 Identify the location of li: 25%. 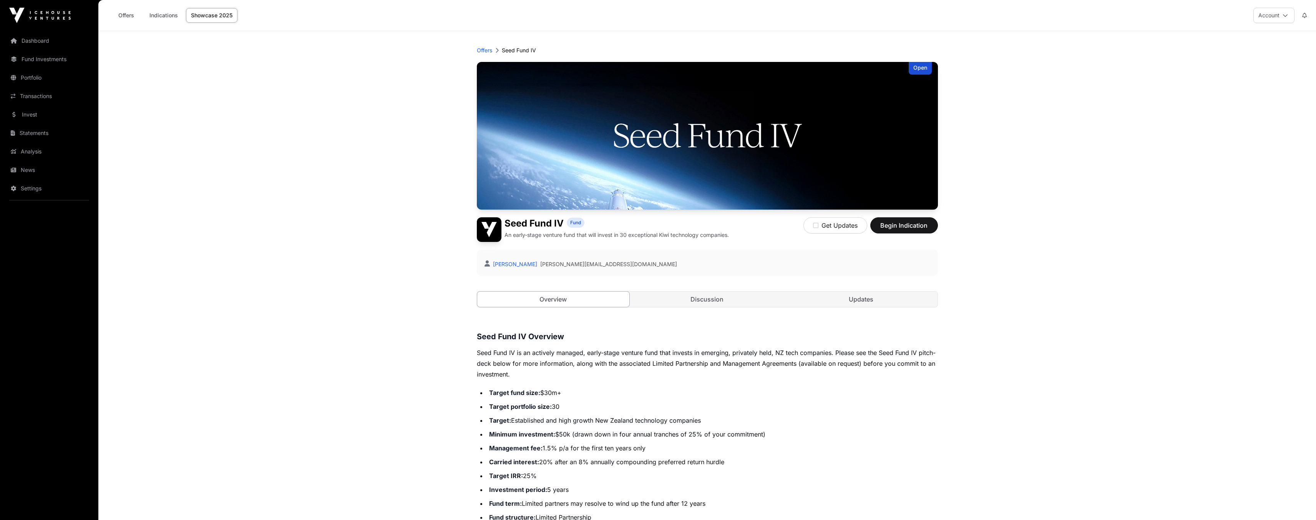
(712, 475).